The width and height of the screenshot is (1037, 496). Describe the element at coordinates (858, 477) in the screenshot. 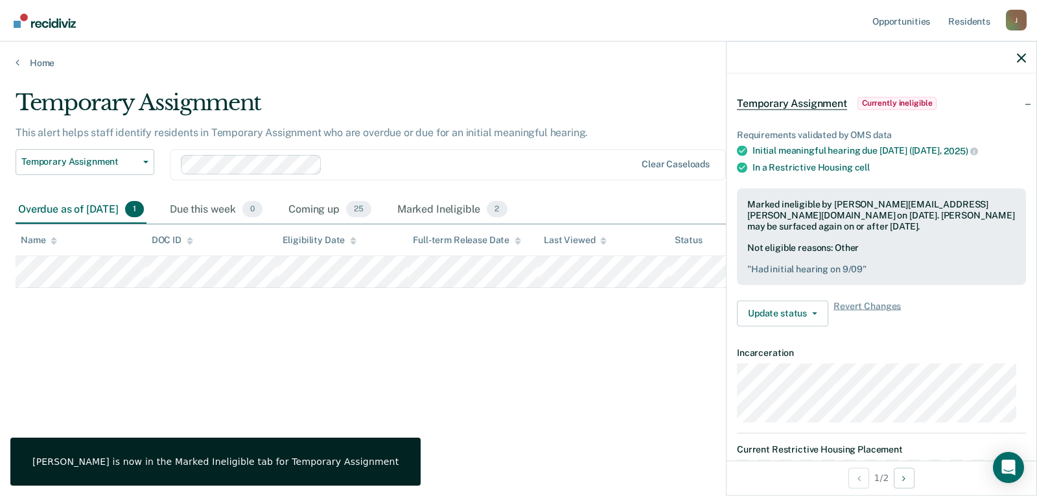

I see `button: Previous Opportunity` at that location.